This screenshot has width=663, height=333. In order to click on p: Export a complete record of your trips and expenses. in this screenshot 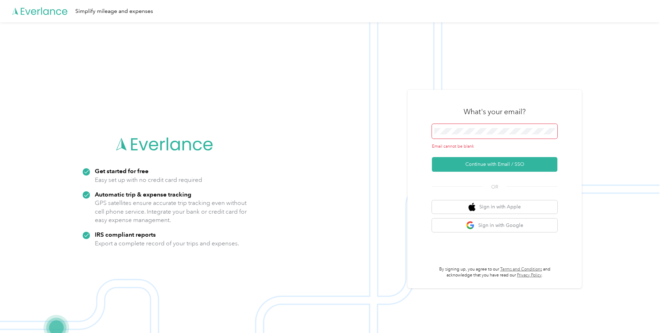, I will do `click(167, 243)`.